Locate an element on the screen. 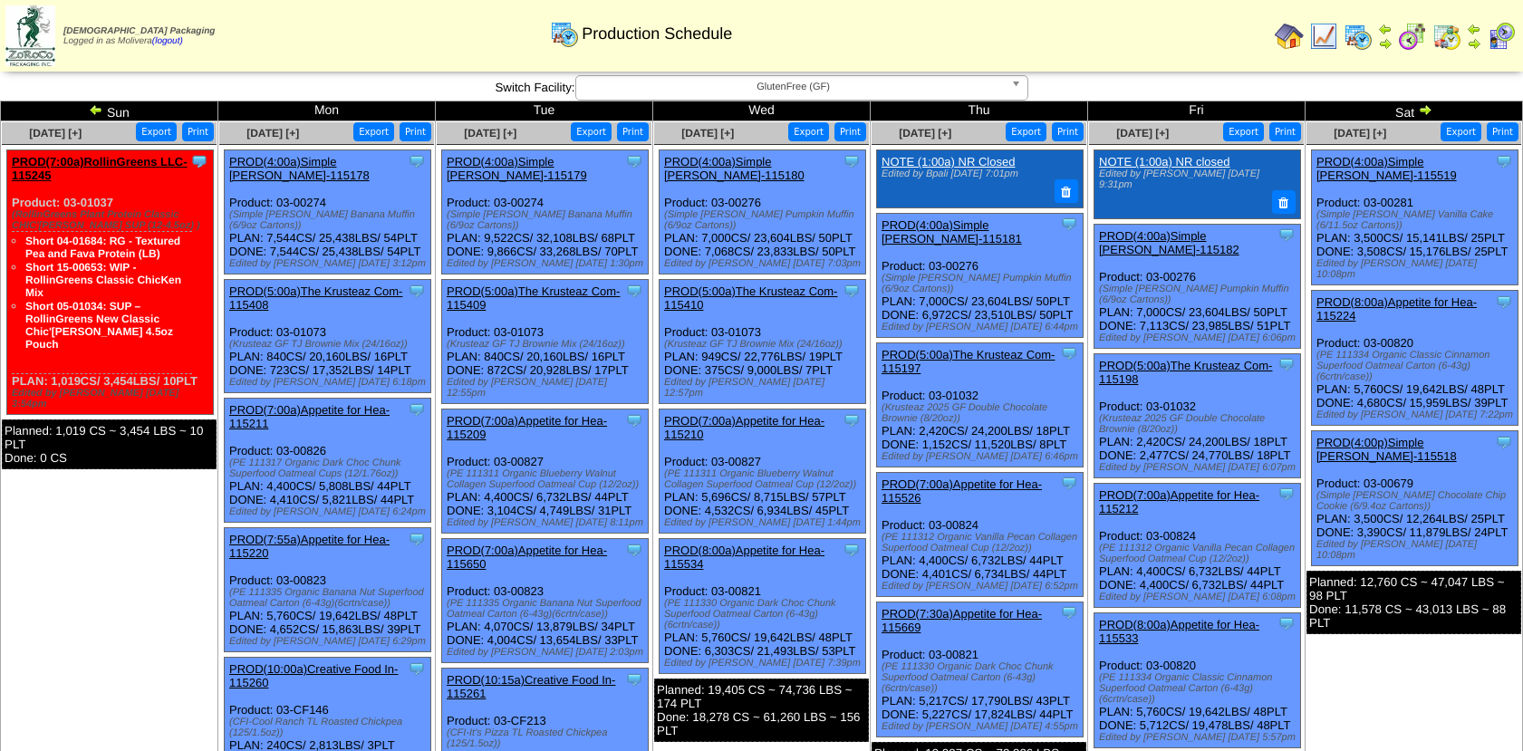 Image resolution: width=1523 pixels, height=751 pixels. div: (Krusteaz GF TJ Brownie Mix (24/16oz)) is located at coordinates (547, 344).